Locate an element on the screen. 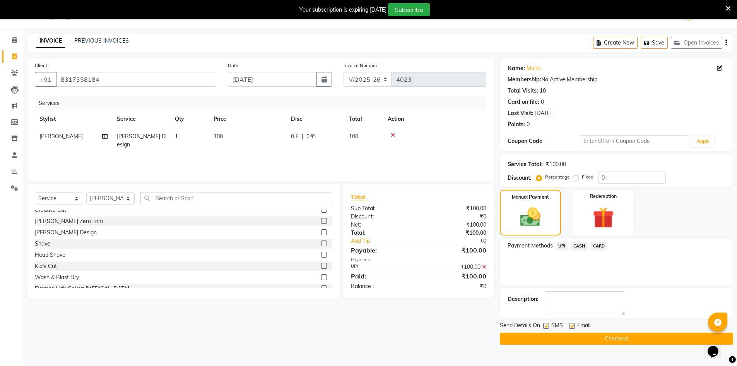  span: CASH is located at coordinates (579, 246).